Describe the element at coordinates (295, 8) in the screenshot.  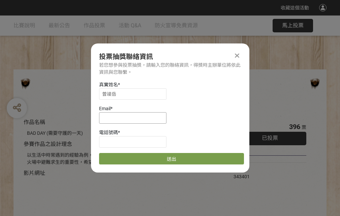
I see `span: 收藏這個活動` at that location.